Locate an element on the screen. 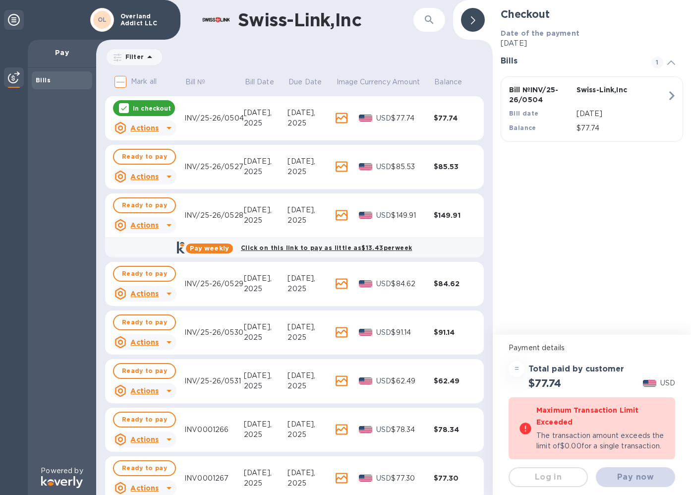 The width and height of the screenshot is (691, 495). p: $77.74 is located at coordinates (622, 128).